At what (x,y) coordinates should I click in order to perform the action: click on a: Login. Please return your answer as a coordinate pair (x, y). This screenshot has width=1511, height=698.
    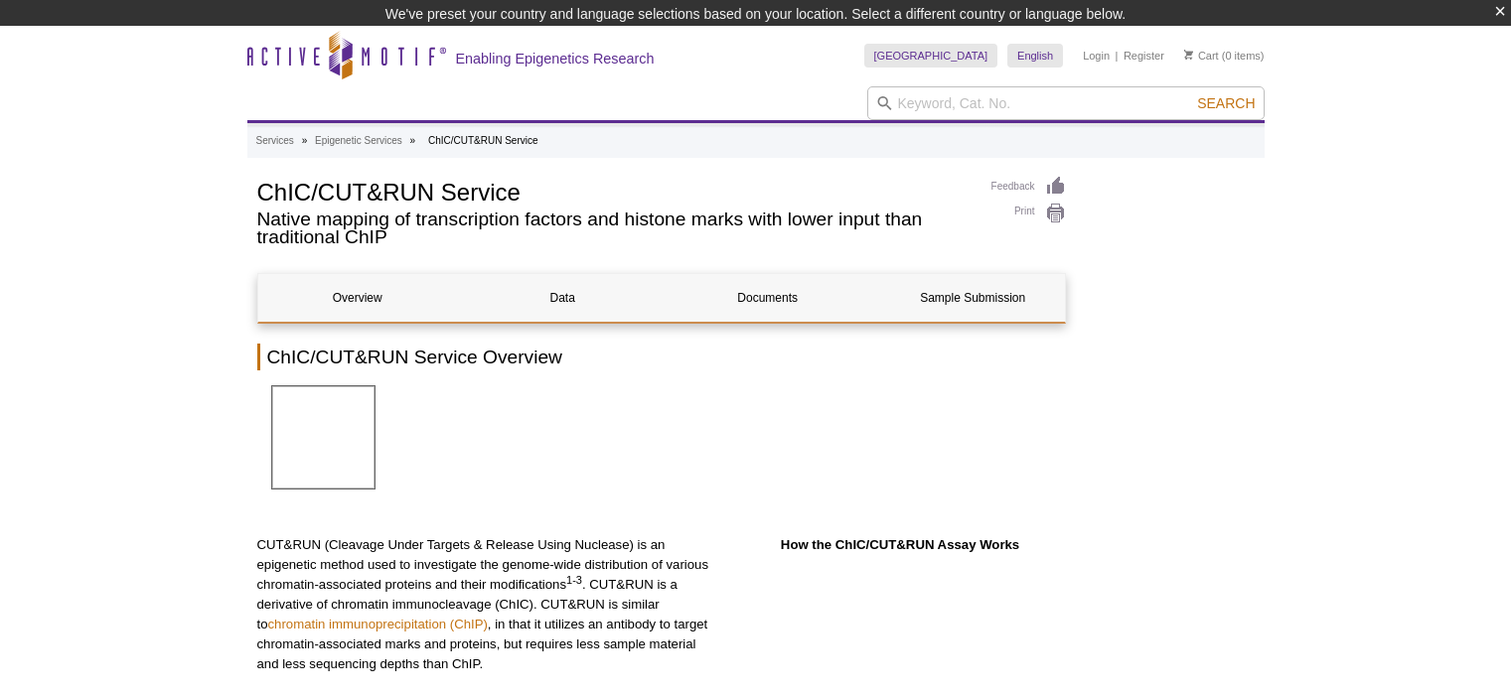
    Looking at the image, I should click on (1096, 56).